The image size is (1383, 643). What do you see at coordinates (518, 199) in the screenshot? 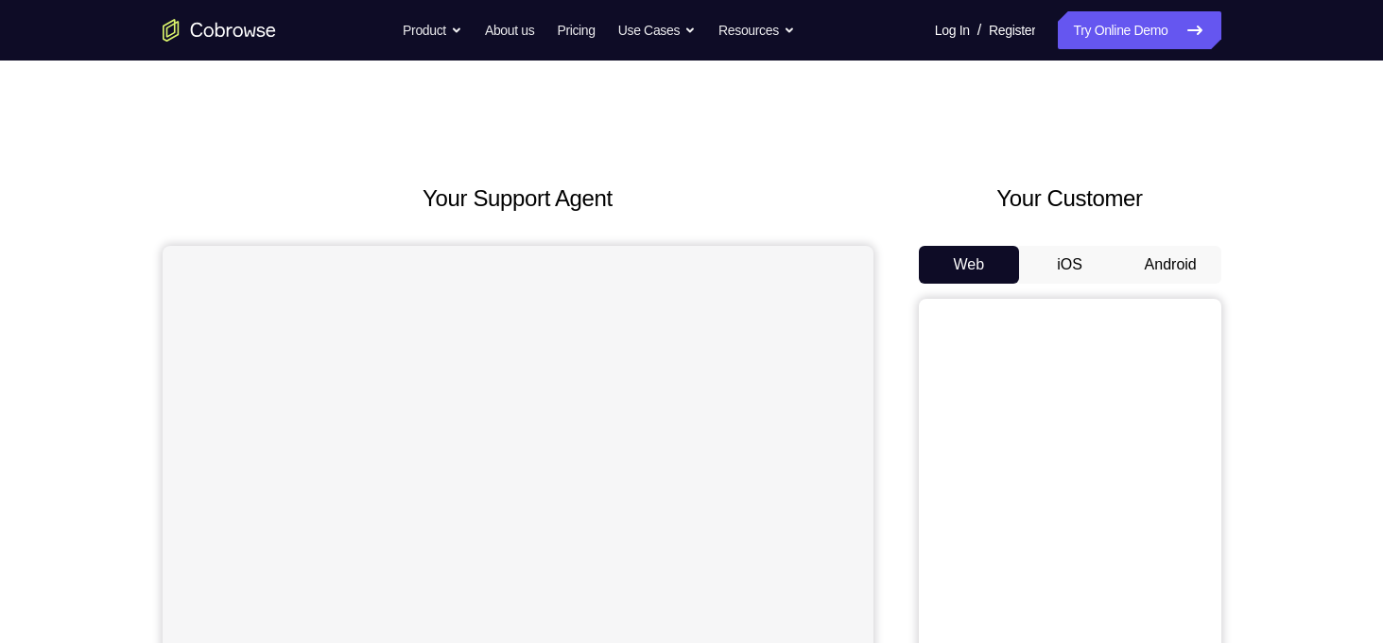
I see `h2: Your Support Agent` at bounding box center [518, 199].